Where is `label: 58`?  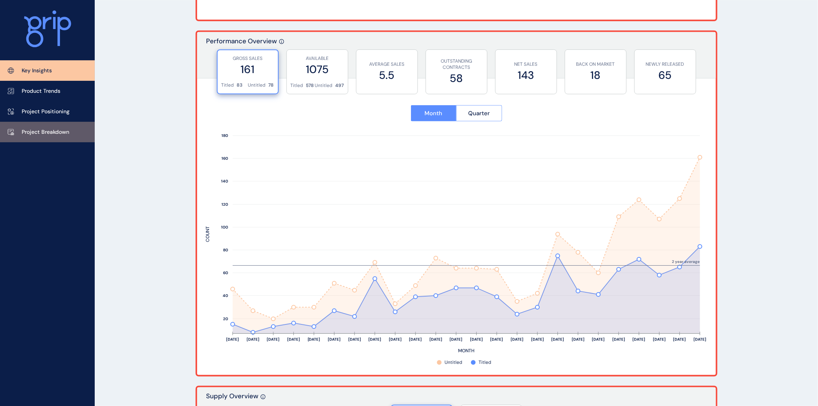
label: 58 is located at coordinates (457, 78).